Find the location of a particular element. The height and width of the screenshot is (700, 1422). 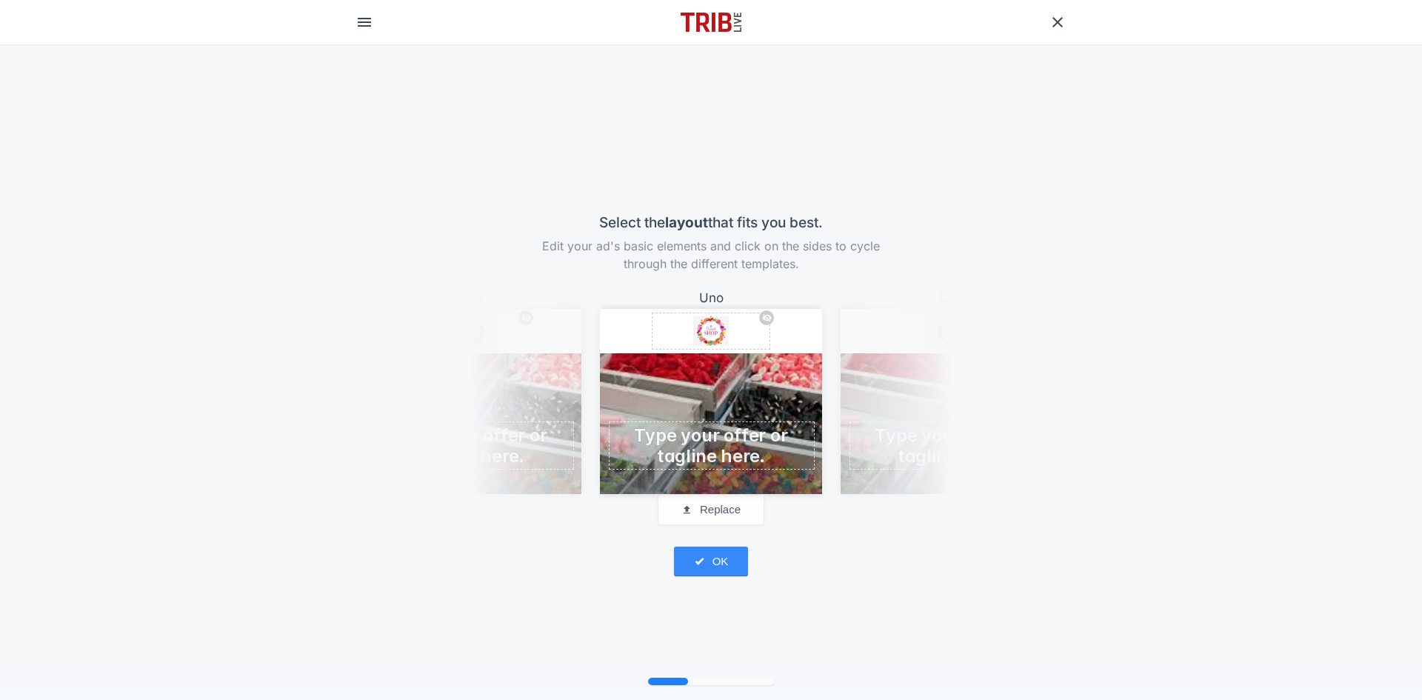

a: Close Ad Builder is located at coordinates (1057, 22).